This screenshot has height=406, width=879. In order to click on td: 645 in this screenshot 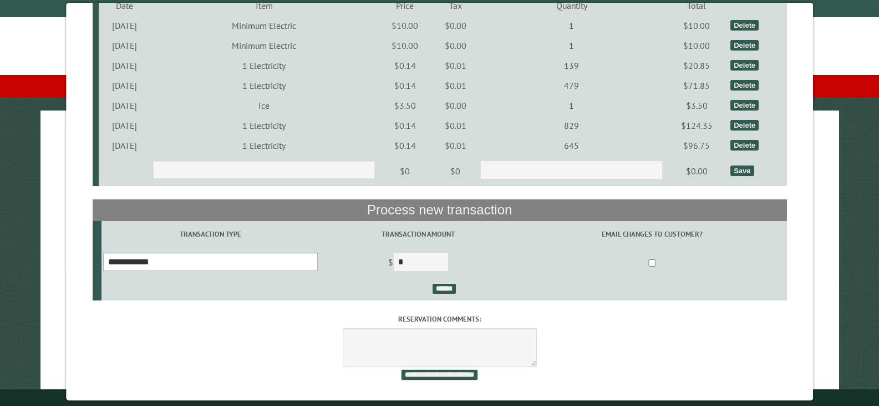, I will do `click(571, 145)`.